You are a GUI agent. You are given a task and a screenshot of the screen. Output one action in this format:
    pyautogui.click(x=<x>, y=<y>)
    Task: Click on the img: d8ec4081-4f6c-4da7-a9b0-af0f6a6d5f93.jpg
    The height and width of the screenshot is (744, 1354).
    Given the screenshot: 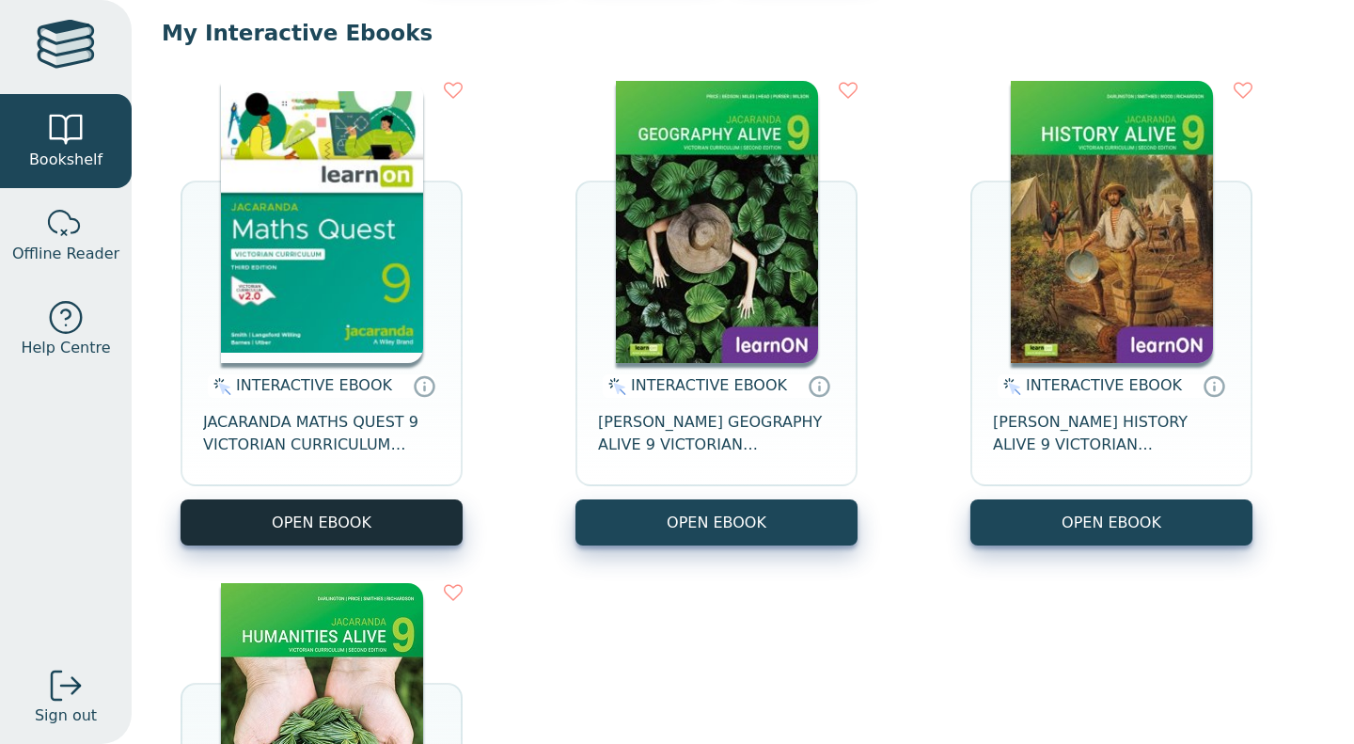 What is the action you would take?
    pyautogui.click(x=322, y=222)
    